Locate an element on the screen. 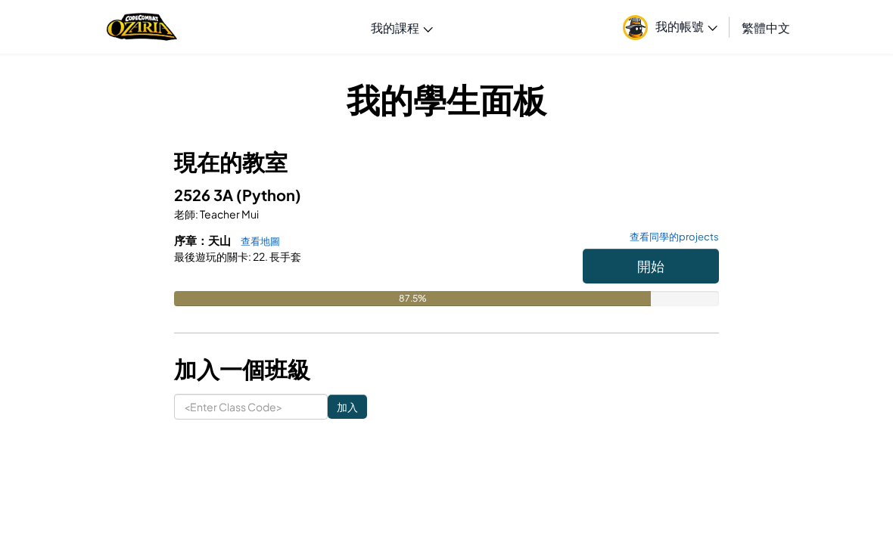 Image resolution: width=893 pixels, height=539 pixels. input: <Enter Class Code> is located at coordinates (250, 407).